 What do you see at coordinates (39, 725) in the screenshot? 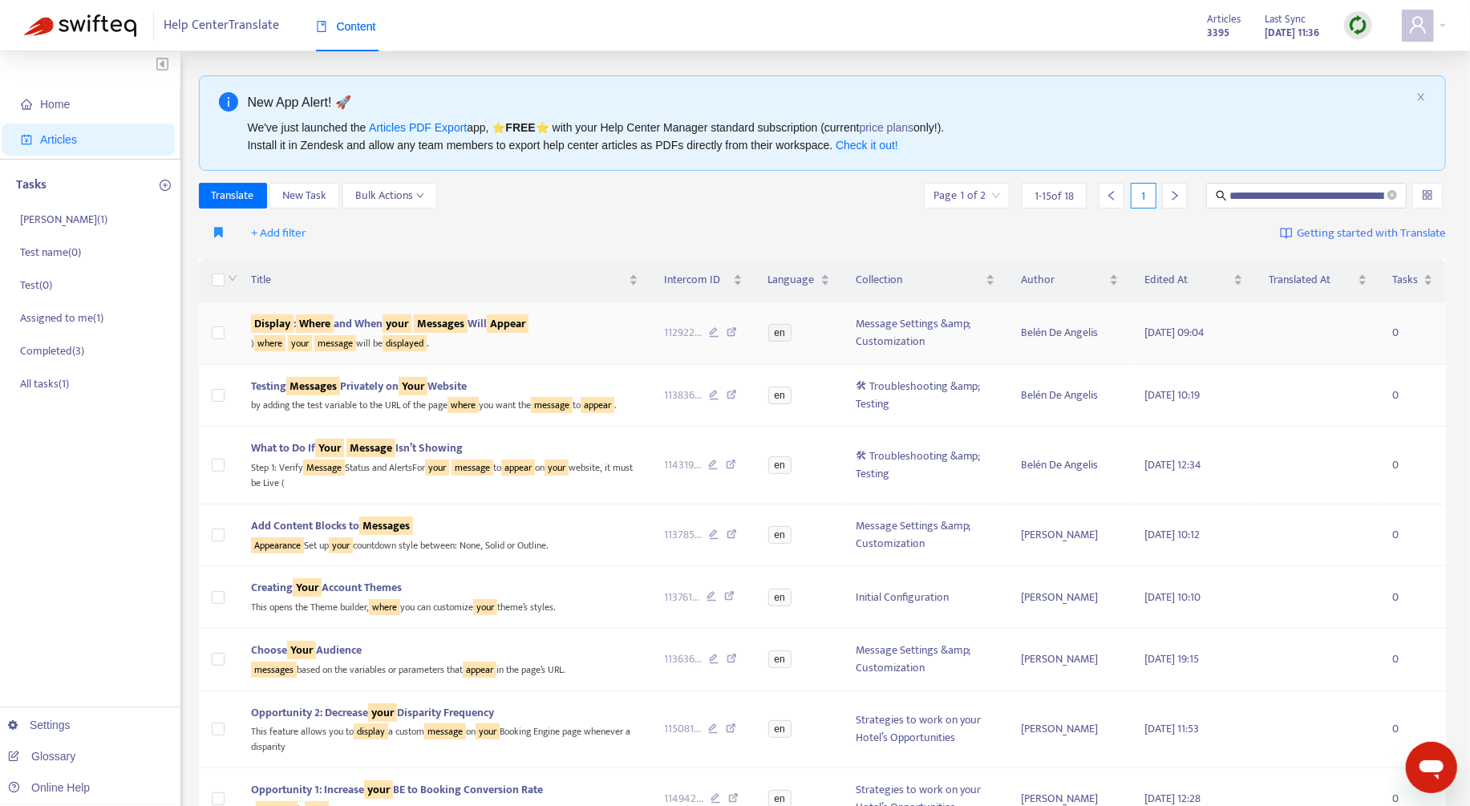
I see `a: Settings` at bounding box center [39, 725].